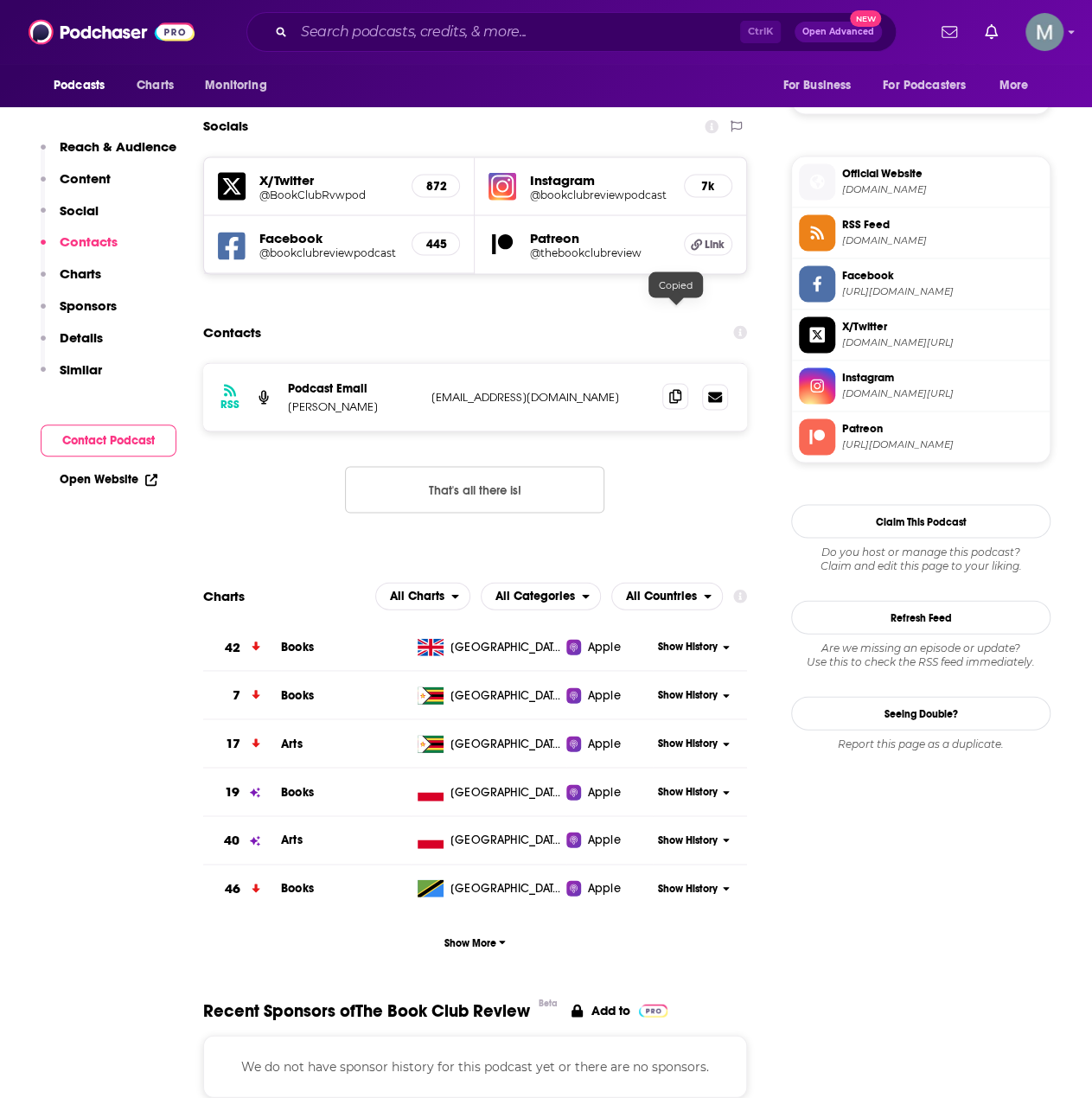 This screenshot has height=1098, width=1092. What do you see at coordinates (80, 369) in the screenshot?
I see `p: Similar` at bounding box center [80, 369].